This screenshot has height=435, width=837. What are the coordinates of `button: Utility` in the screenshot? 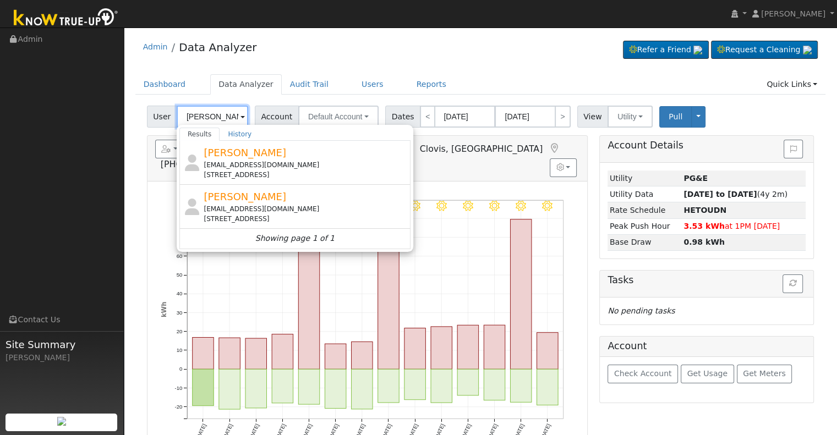 It's located at (630, 117).